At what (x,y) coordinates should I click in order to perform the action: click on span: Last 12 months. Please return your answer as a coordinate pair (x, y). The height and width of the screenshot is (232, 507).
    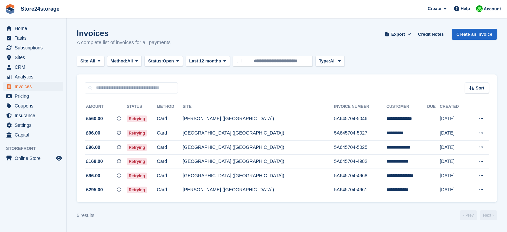
    Looking at the image, I should click on (205, 61).